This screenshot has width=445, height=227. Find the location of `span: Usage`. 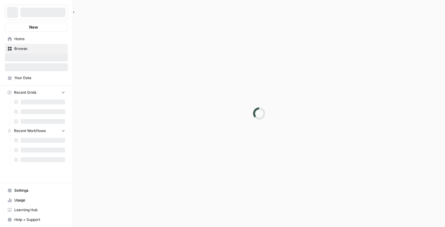

span: Usage is located at coordinates (40, 200).